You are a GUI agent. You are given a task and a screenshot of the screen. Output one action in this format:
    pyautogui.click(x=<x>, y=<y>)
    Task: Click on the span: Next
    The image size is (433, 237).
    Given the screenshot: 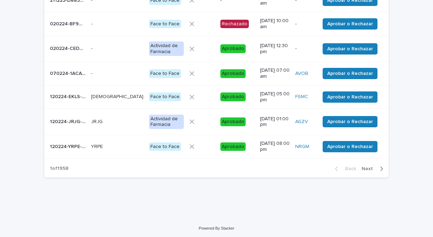 What is the action you would take?
    pyautogui.click(x=369, y=169)
    